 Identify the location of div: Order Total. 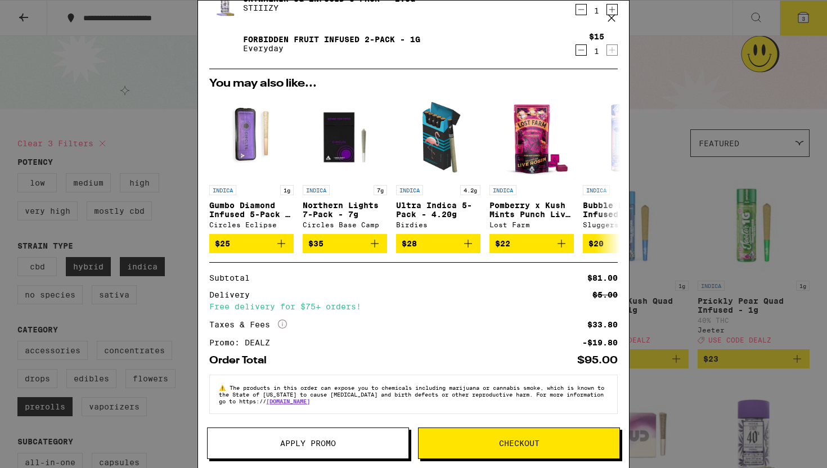
(242, 361).